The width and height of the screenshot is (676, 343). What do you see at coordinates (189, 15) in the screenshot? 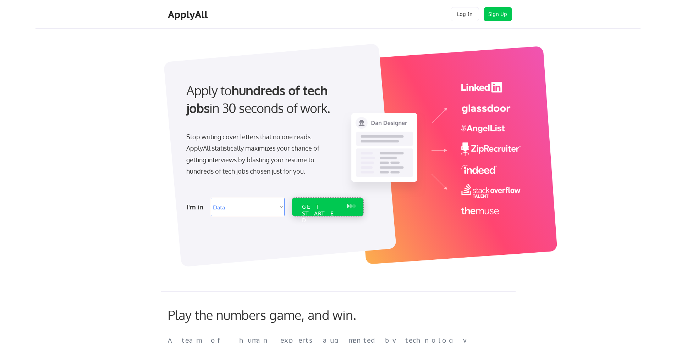
I see `div: ApplyAll` at bounding box center [189, 15].